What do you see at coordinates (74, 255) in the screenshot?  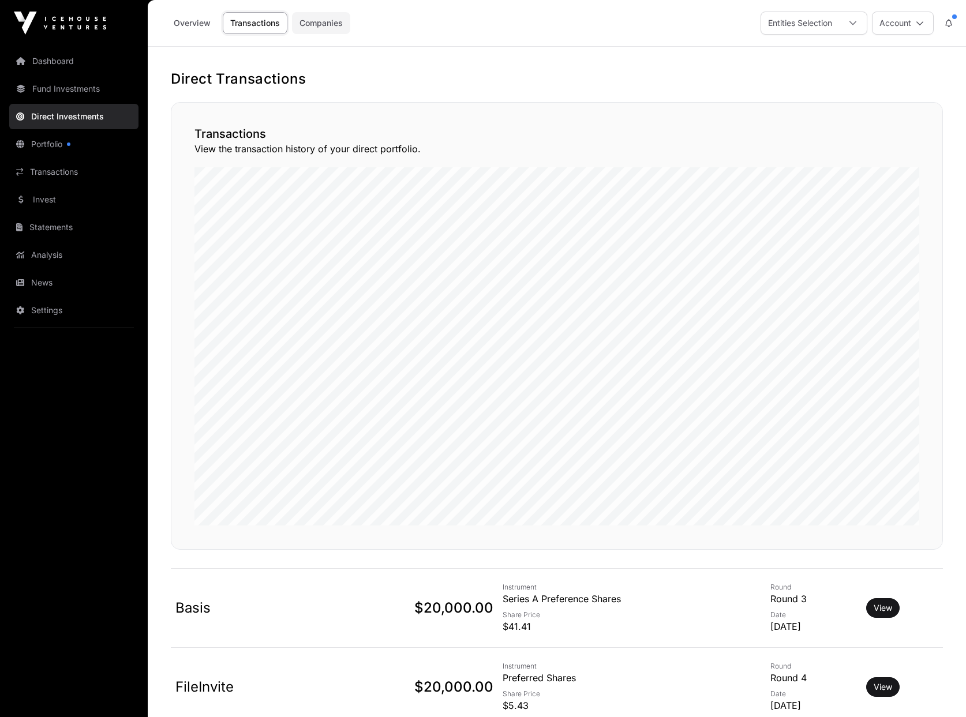 I see `a: Analysis` at bounding box center [74, 255].